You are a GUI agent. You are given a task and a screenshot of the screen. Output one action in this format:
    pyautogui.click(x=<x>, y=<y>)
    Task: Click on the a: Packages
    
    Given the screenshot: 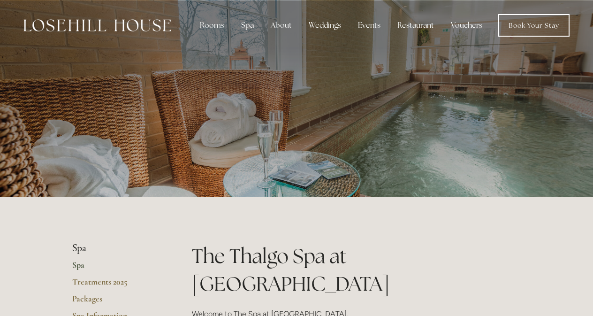 What is the action you would take?
    pyautogui.click(x=117, y=302)
    